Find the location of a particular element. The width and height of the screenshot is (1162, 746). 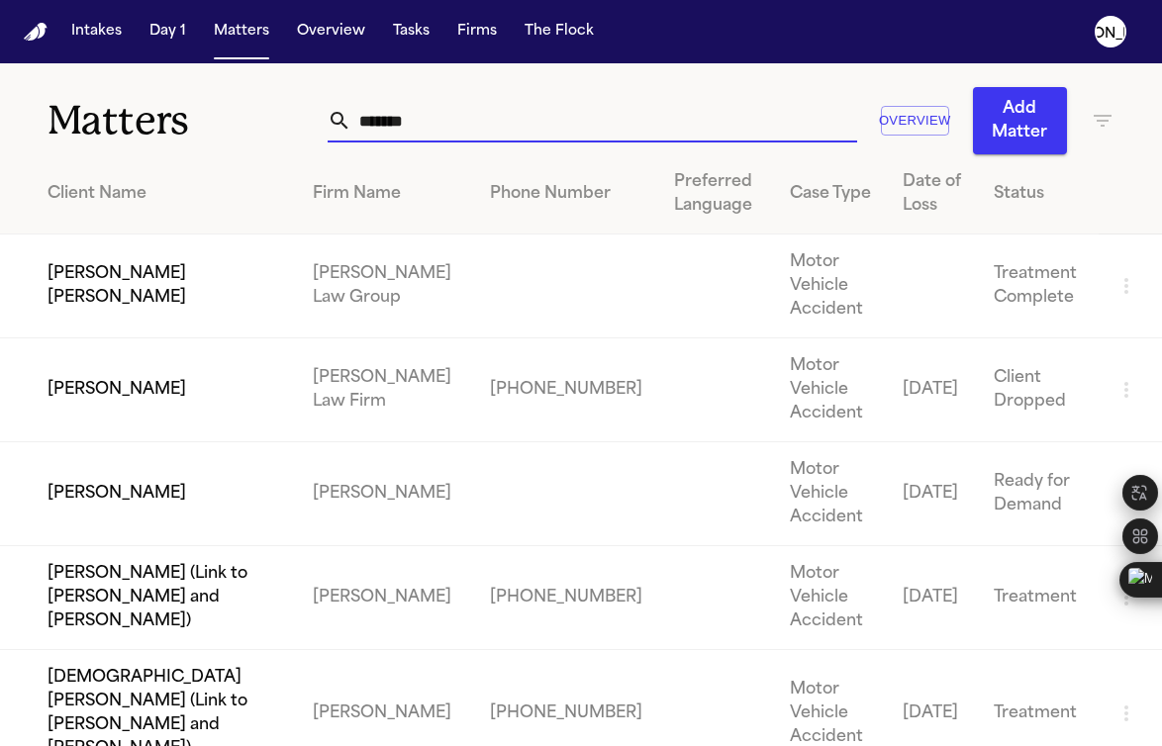

td: Client Dropped is located at coordinates (1038, 390).